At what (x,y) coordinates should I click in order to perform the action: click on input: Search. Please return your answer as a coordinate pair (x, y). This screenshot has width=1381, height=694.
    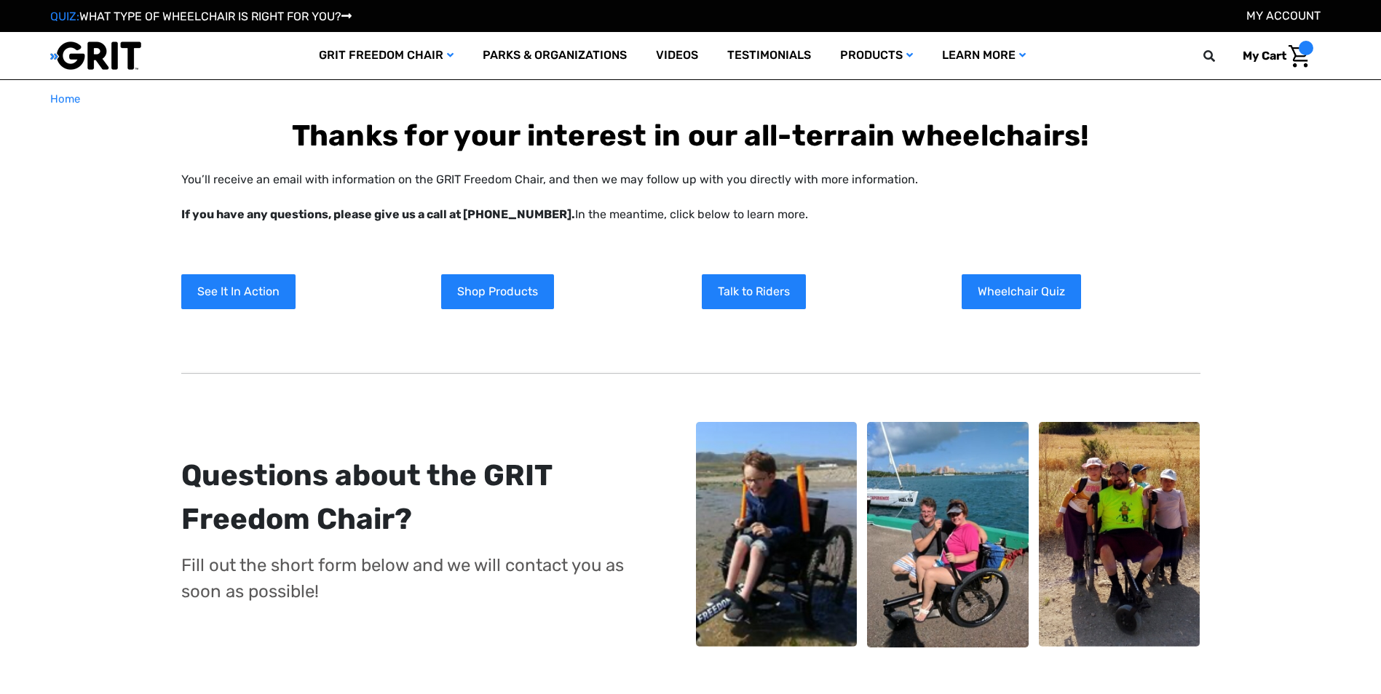
    Looking at the image, I should click on (1221, 56).